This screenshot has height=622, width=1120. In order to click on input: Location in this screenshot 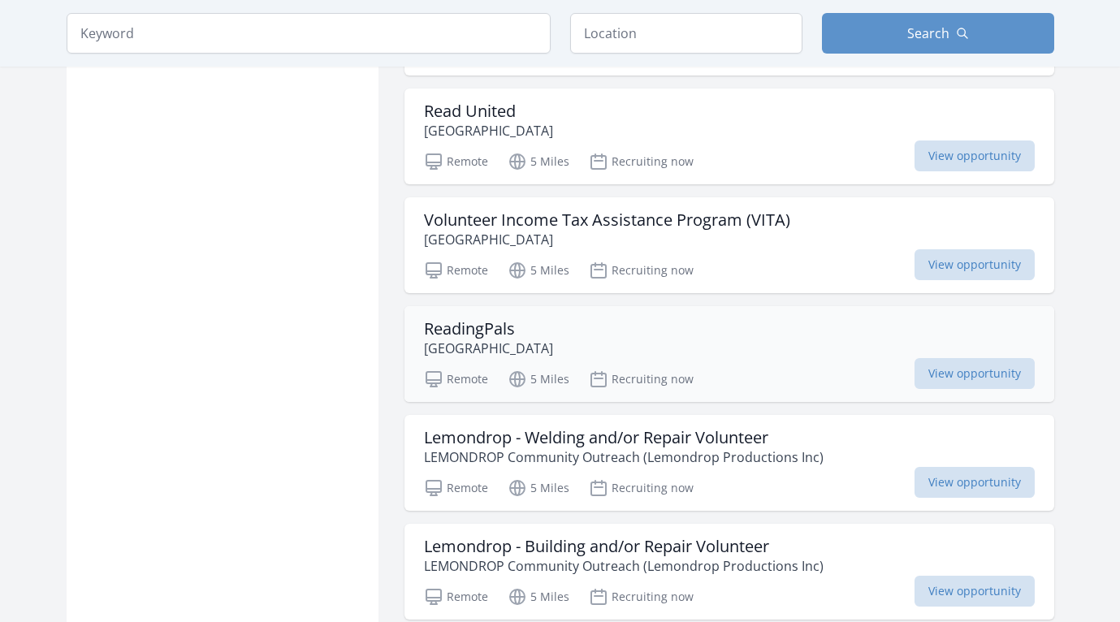, I will do `click(686, 33)`.